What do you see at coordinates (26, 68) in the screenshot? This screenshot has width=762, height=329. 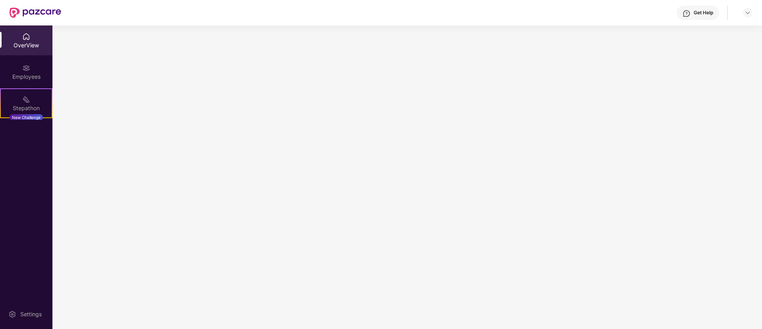 I see `img: svg+xml;base64,PHN2ZyBpZD0iRW1wbG95ZWVzIiB4bWxucz0iaHR0cDovL3d3dy53My5vcmcvMjAwMC9zdmciIHdpZHRoPS...` at bounding box center [26, 68].